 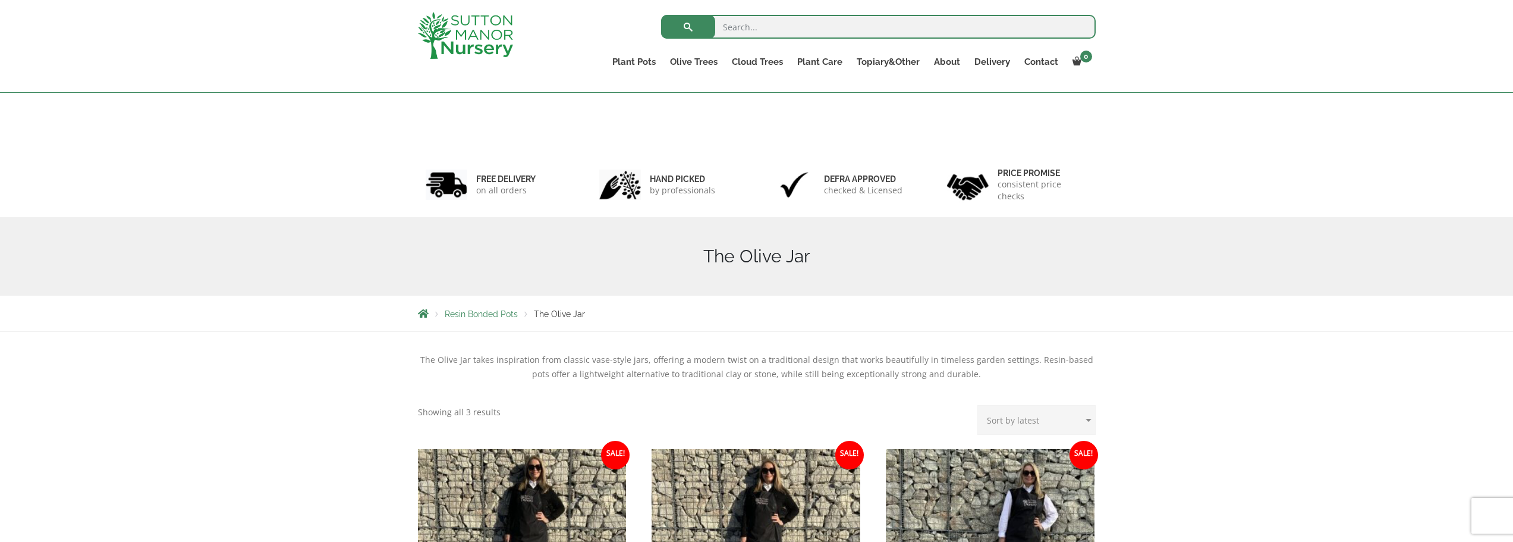 I want to click on a: Resin Bonded Pots, so click(x=481, y=314).